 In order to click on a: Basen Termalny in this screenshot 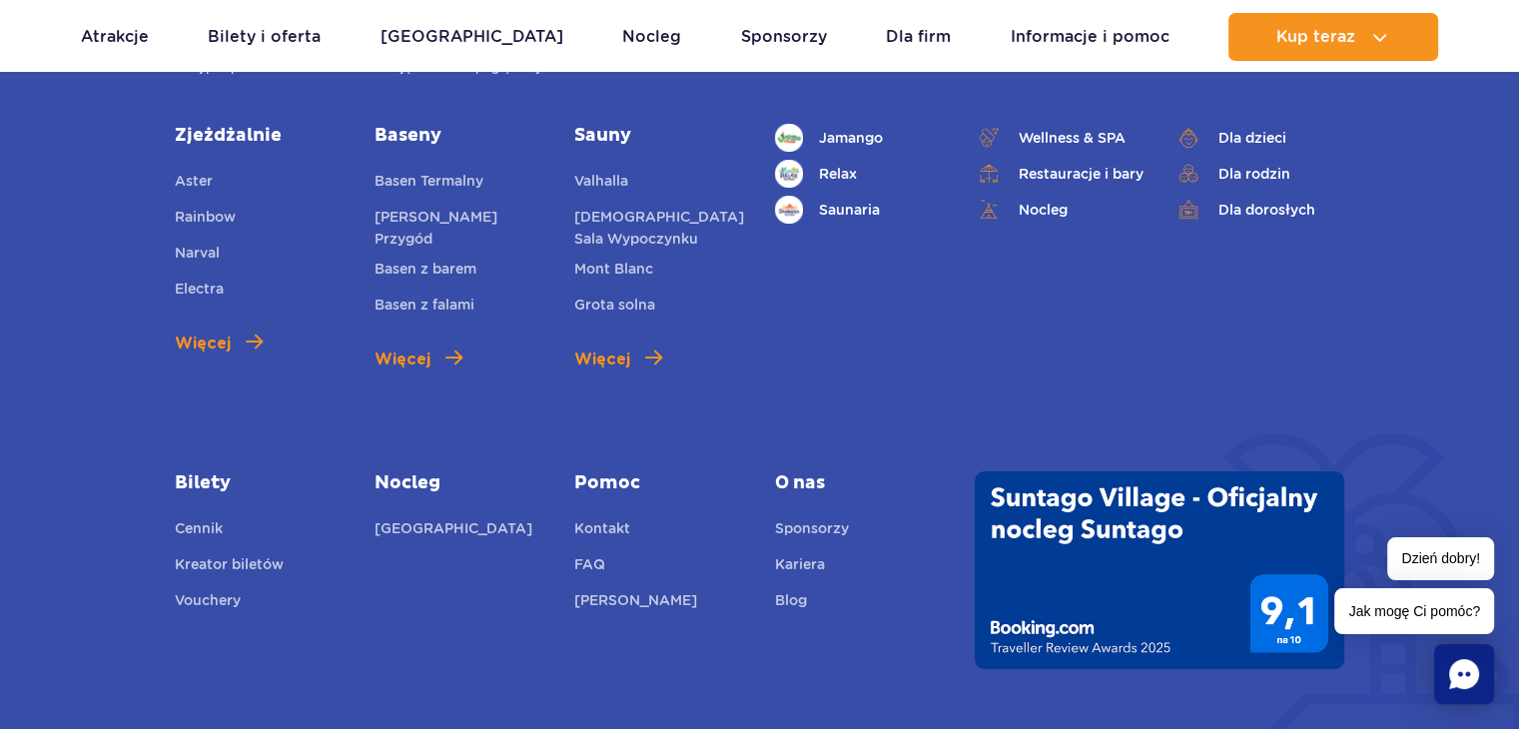, I will do `click(429, 184)`.